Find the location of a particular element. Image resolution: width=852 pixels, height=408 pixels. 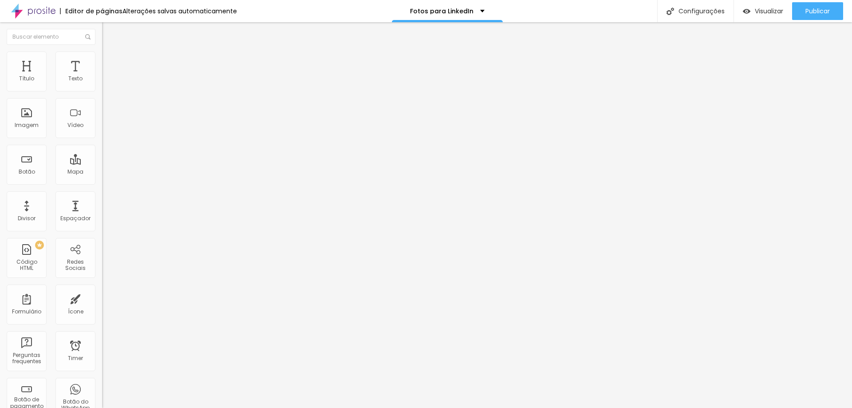

p: Fotos para LinkedIn is located at coordinates (441, 11).